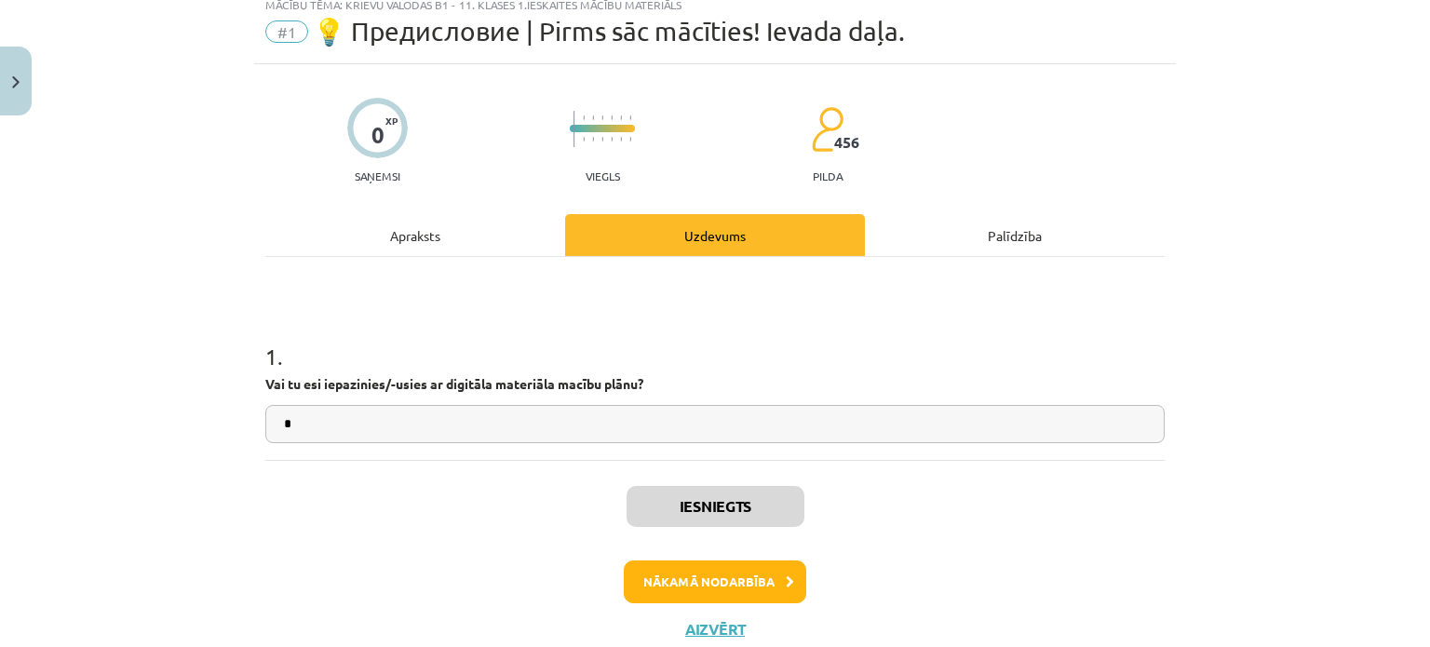 The height and width of the screenshot is (647, 1430). Describe the element at coordinates (415, 235) in the screenshot. I see `div: Apraksts` at that location.